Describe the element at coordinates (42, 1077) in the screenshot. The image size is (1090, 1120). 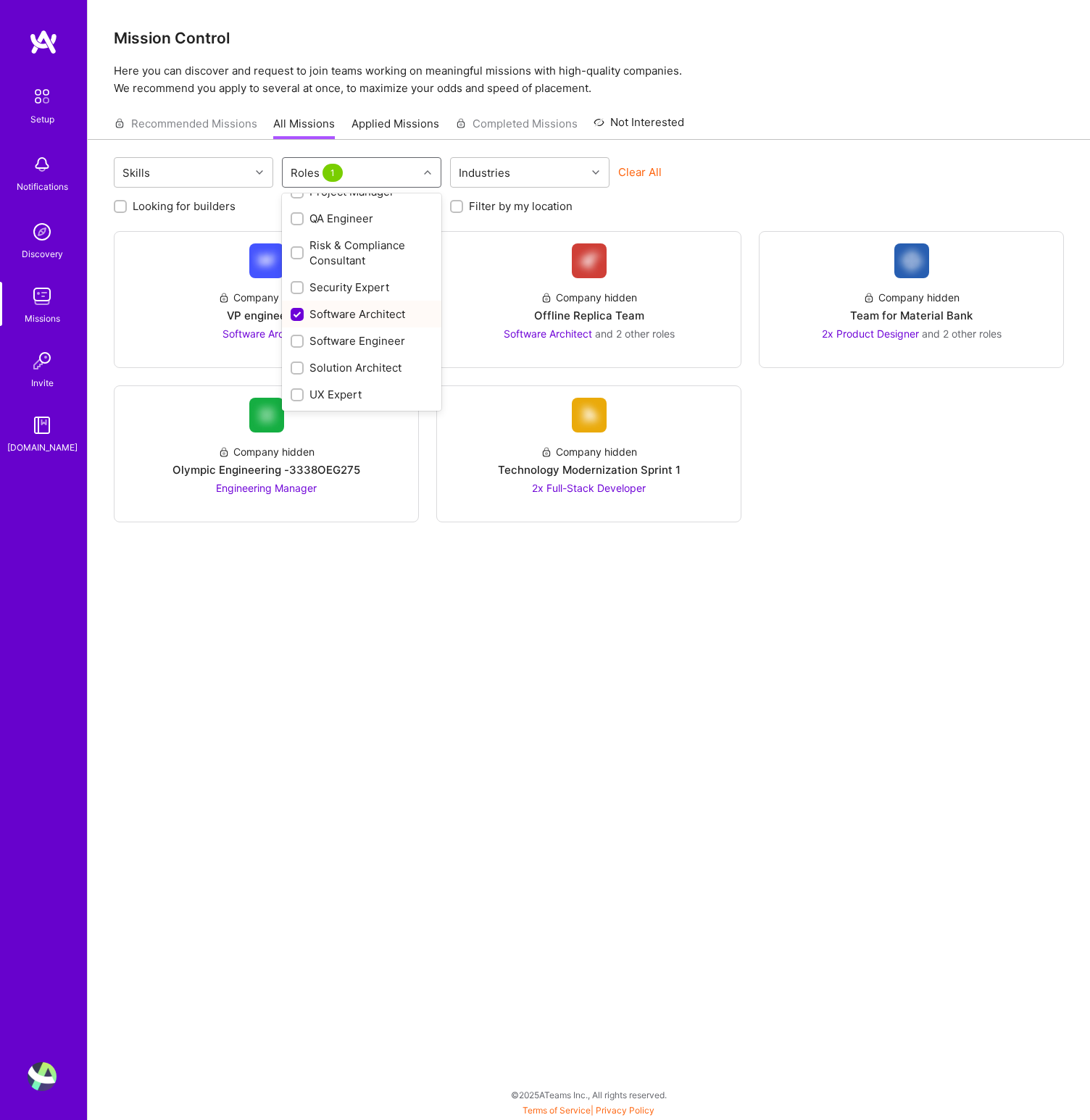
I see `a: User Avatar` at that location.